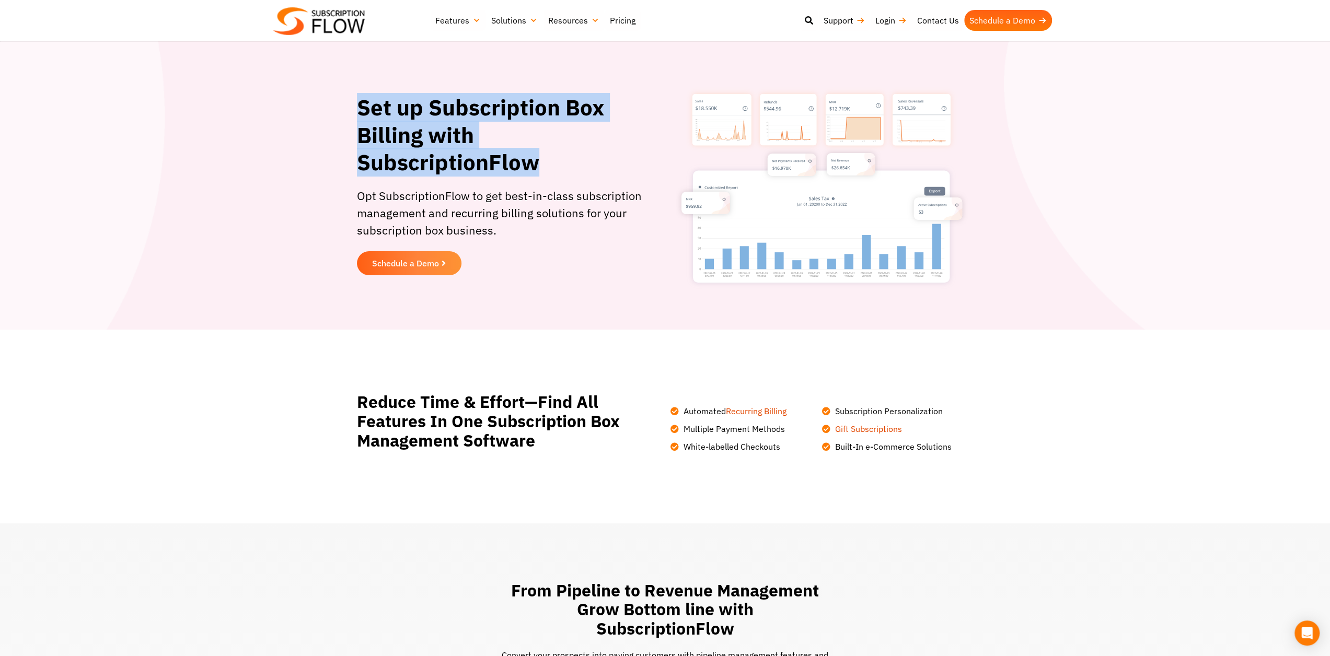 The width and height of the screenshot is (1330, 656). What do you see at coordinates (622, 20) in the screenshot?
I see `a: Pricing` at bounding box center [622, 20].